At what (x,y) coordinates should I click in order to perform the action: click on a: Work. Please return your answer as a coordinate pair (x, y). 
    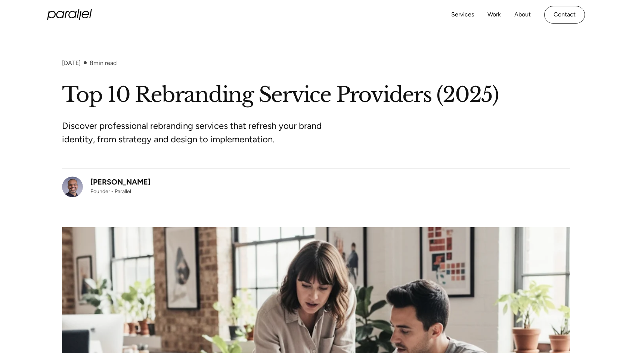
    Looking at the image, I should click on (494, 15).